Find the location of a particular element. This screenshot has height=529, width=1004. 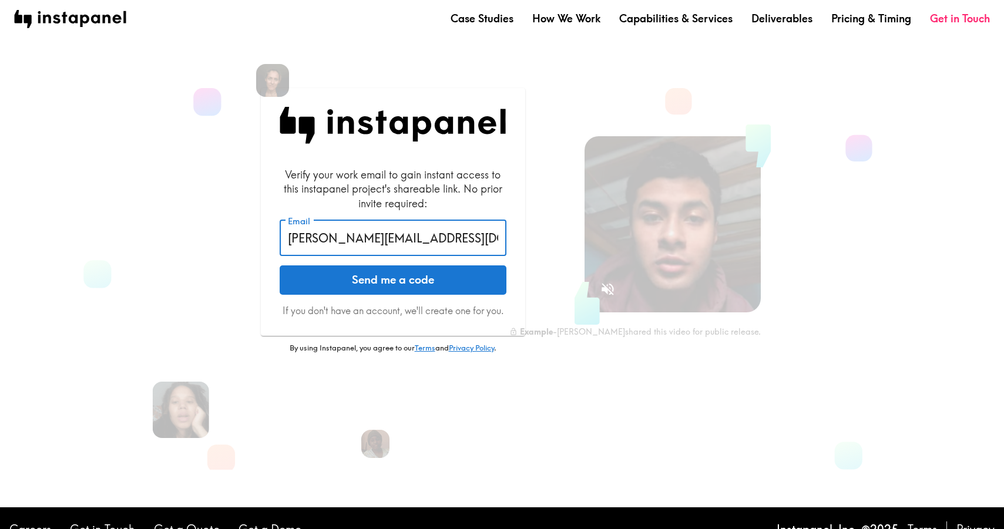

b: Example is located at coordinates (537, 332).